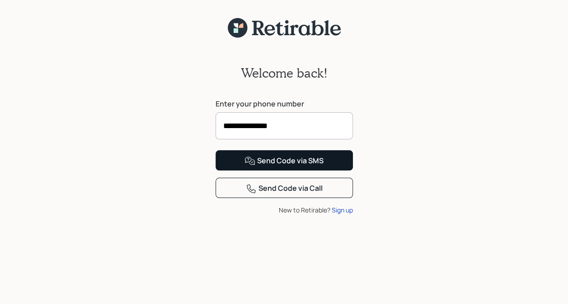  Describe the element at coordinates (284, 210) in the screenshot. I see `div: New to Retirable?` at that location.